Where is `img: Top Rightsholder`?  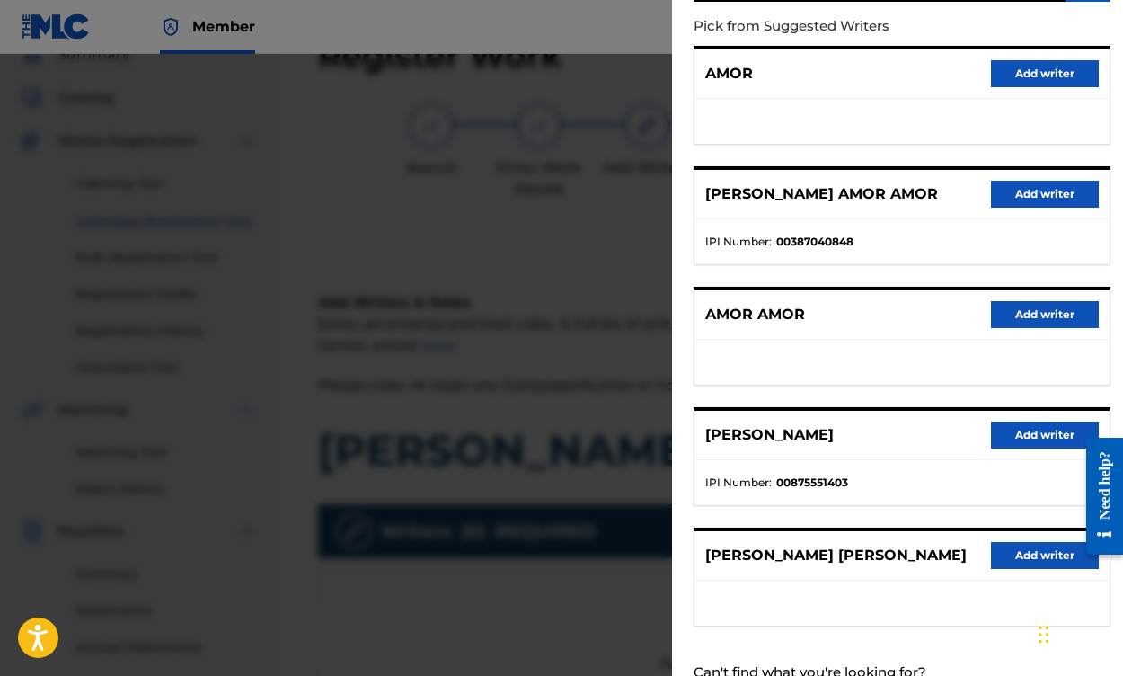
img: Top Rightsholder is located at coordinates (171, 27).